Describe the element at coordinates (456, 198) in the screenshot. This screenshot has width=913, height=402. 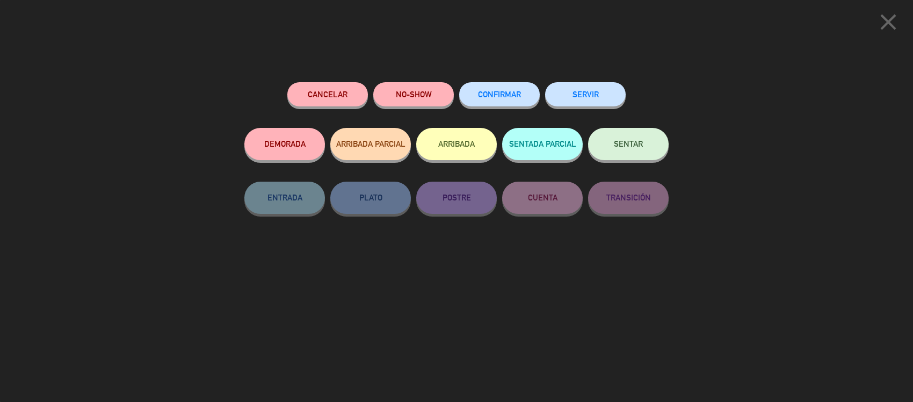
I see `button: POSTRE` at that location.